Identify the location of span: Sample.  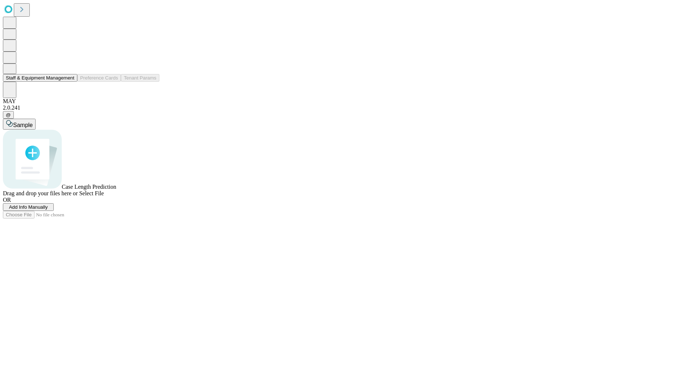
(23, 125).